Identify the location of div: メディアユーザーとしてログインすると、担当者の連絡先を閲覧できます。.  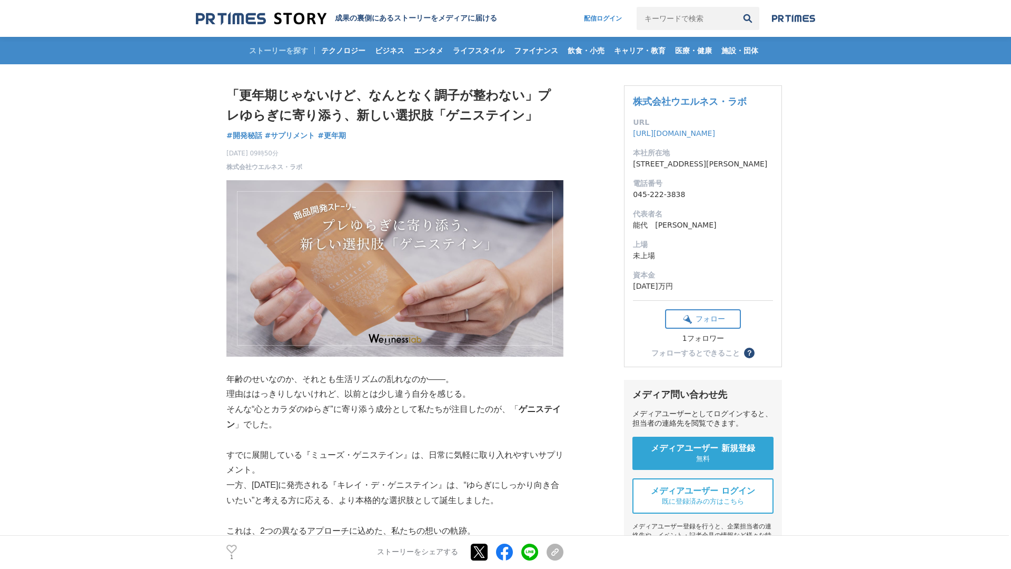
(703, 419).